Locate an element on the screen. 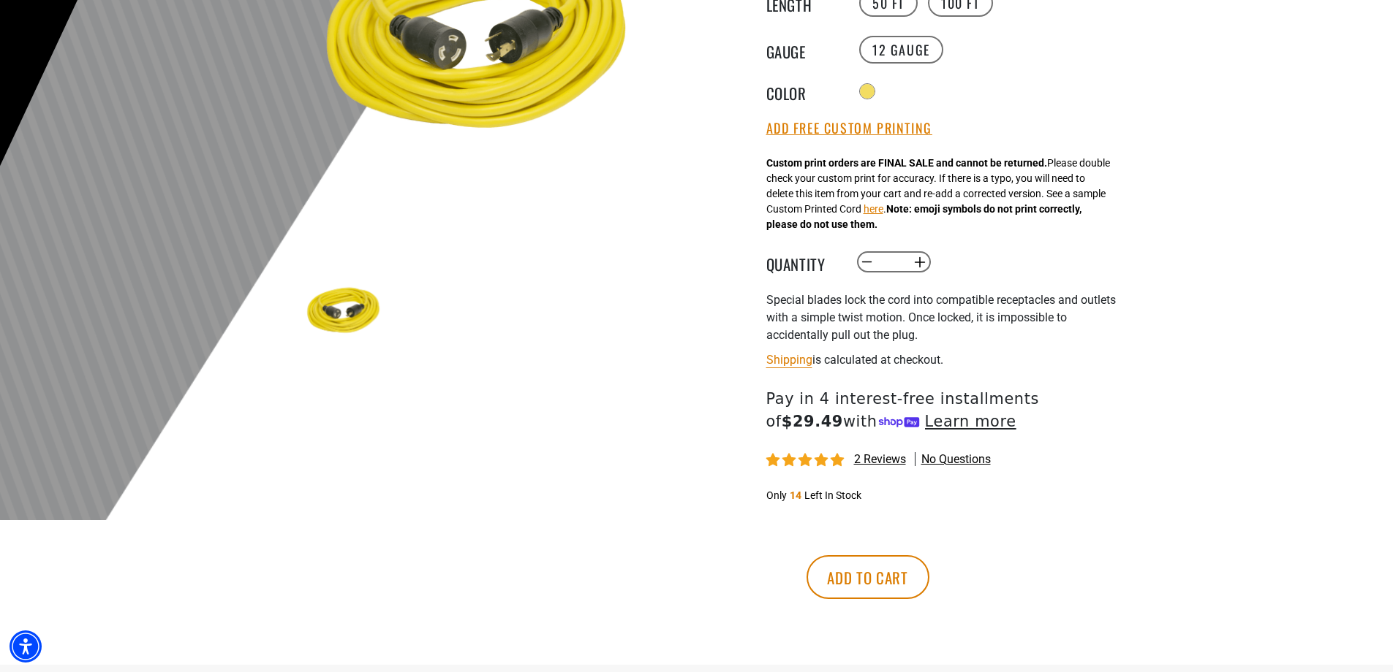 The height and width of the screenshot is (672, 1393). div: Accessibility Menu is located at coordinates (26, 647).